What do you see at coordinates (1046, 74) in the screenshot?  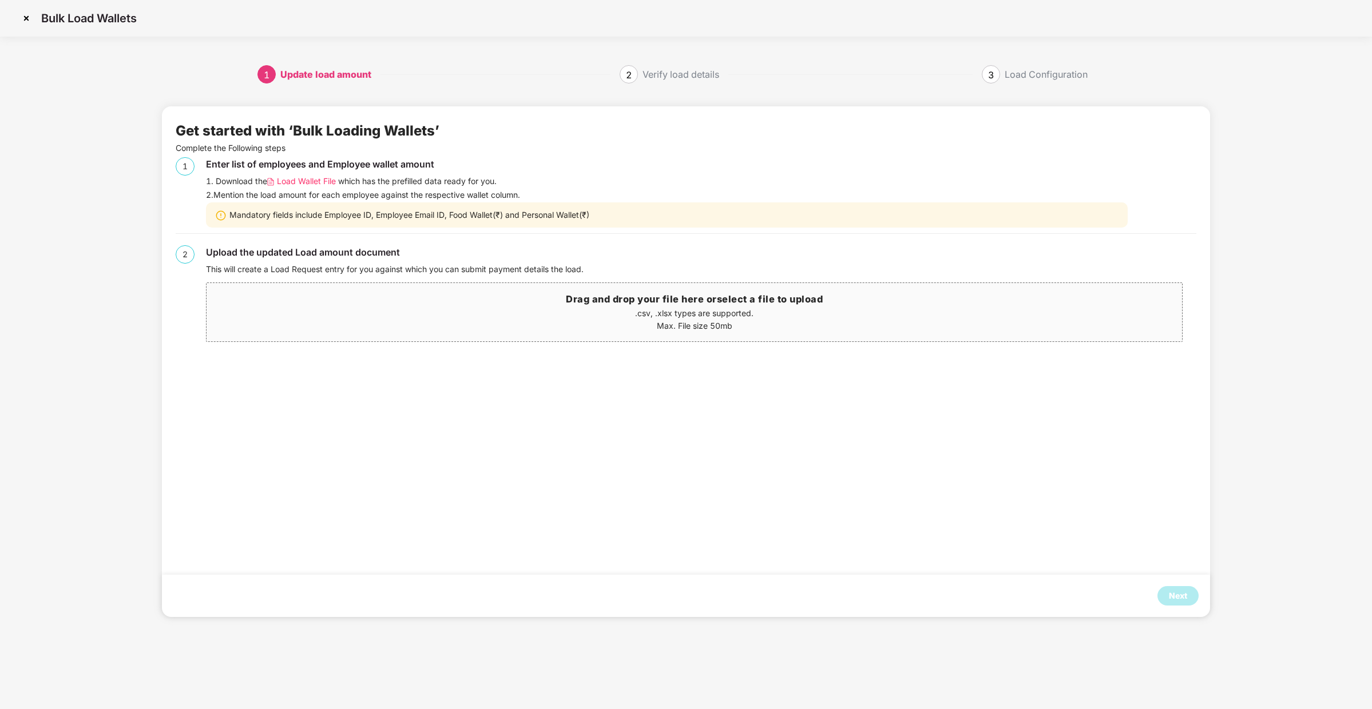 I see `div: Load Configuration` at bounding box center [1046, 74].